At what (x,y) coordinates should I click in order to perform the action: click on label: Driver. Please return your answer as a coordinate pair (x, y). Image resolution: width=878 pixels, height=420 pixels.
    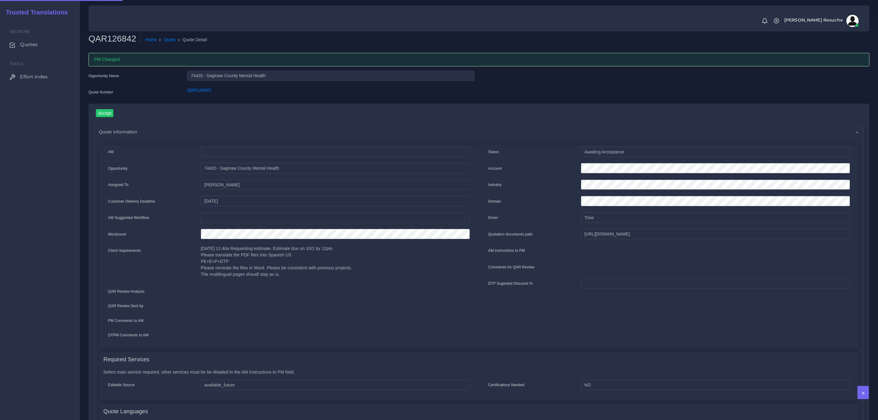
    Looking at the image, I should click on (493, 218).